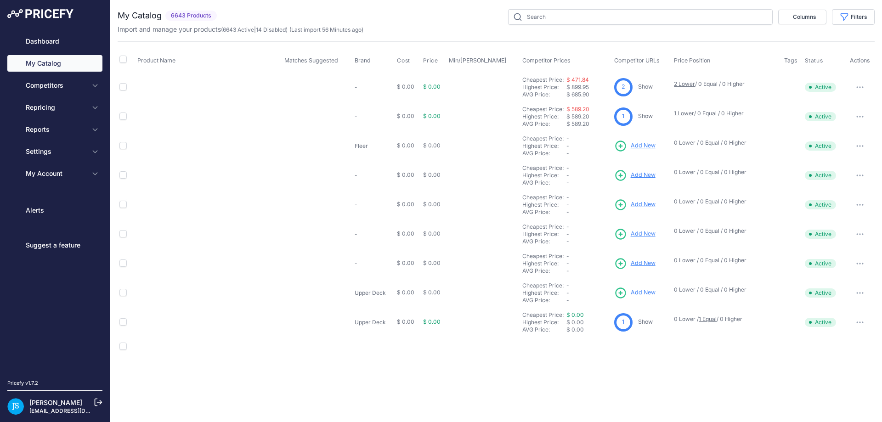  I want to click on p: Fleer, so click(374, 146).